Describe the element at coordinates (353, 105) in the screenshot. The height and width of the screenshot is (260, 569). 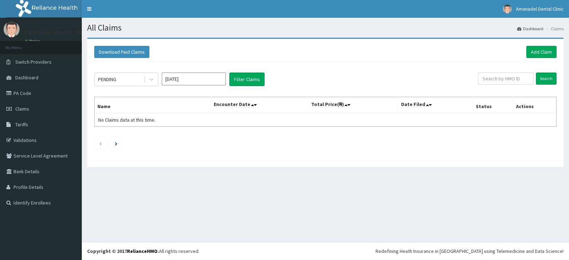
I see `th: Total Price(₦)` at that location.